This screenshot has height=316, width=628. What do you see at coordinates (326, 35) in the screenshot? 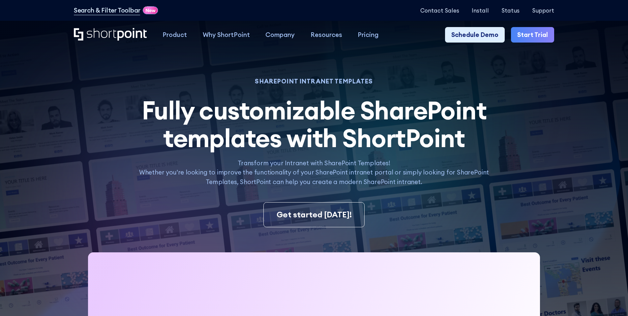
I see `div: Resources` at bounding box center [326, 35].